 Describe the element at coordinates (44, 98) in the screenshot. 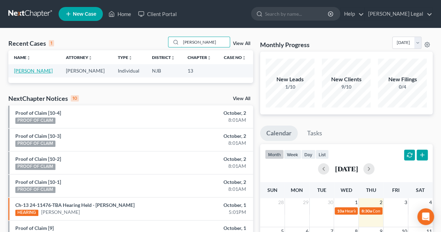

I see `div: NextChapter Notices` at that location.